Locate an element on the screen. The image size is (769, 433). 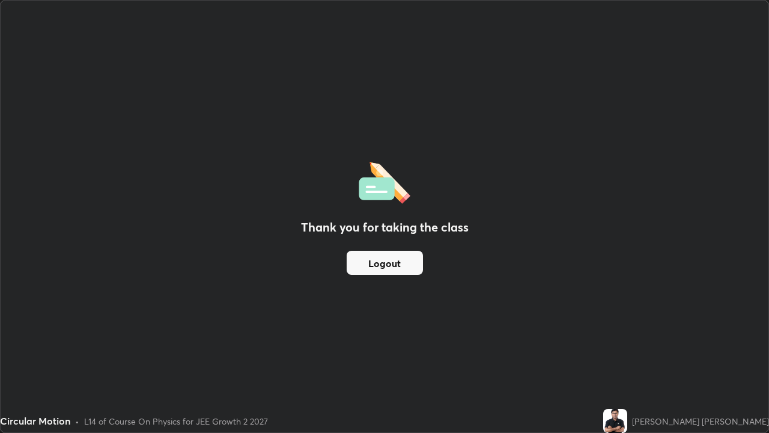
h2: Thank you for taking the class is located at coordinates (385, 227).